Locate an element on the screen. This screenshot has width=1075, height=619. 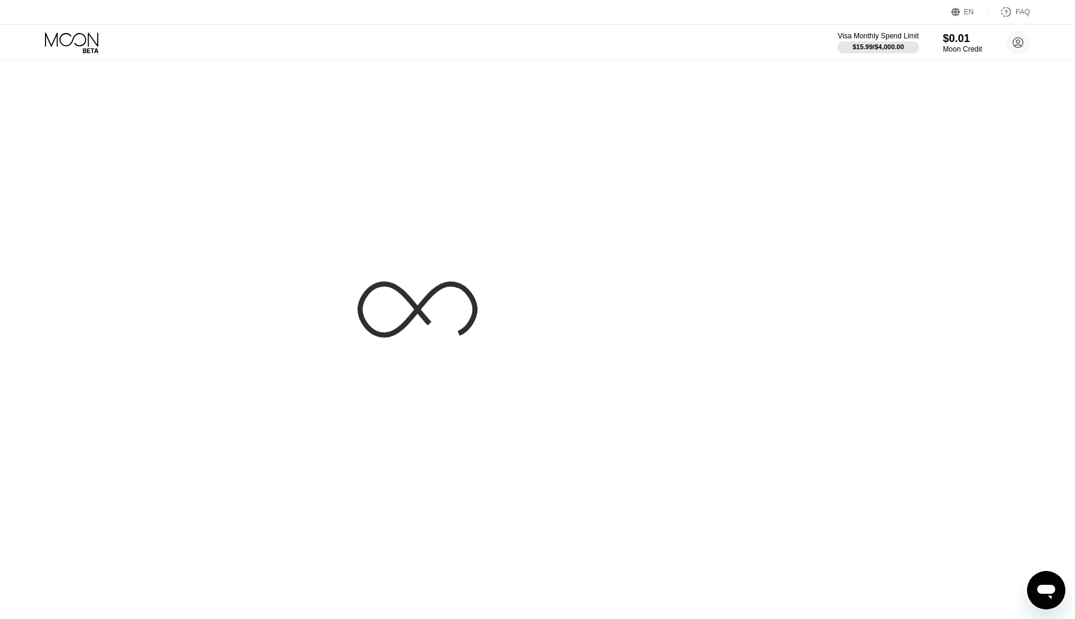
div: $15.99 / $4,000.00 is located at coordinates (878, 47).